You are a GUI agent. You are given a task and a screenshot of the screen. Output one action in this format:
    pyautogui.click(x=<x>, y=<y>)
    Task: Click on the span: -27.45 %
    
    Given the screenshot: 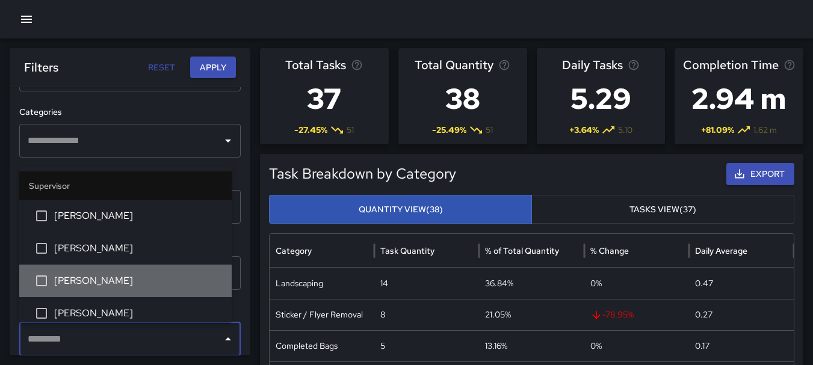 What is the action you would take?
    pyautogui.click(x=310, y=130)
    